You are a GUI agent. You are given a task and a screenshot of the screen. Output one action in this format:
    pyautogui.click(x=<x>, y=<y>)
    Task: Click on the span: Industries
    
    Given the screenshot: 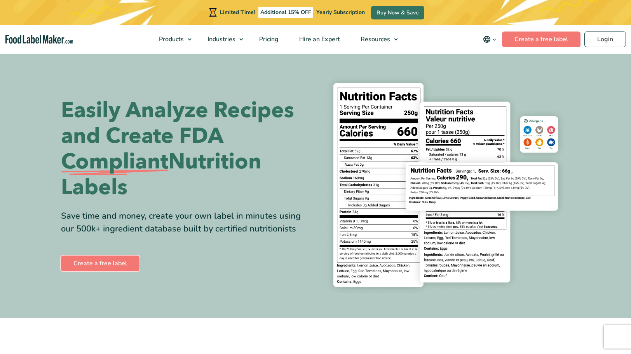 What is the action you would take?
    pyautogui.click(x=221, y=39)
    